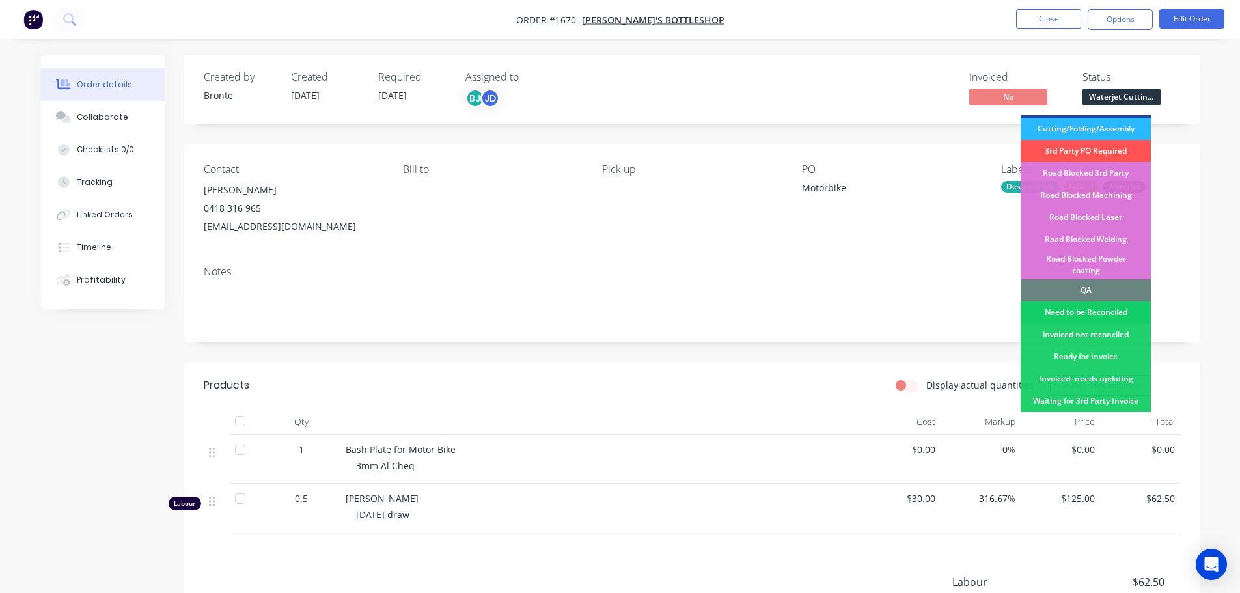 This screenshot has height=593, width=1240. I want to click on span: Order #1670 -, so click(549, 20).